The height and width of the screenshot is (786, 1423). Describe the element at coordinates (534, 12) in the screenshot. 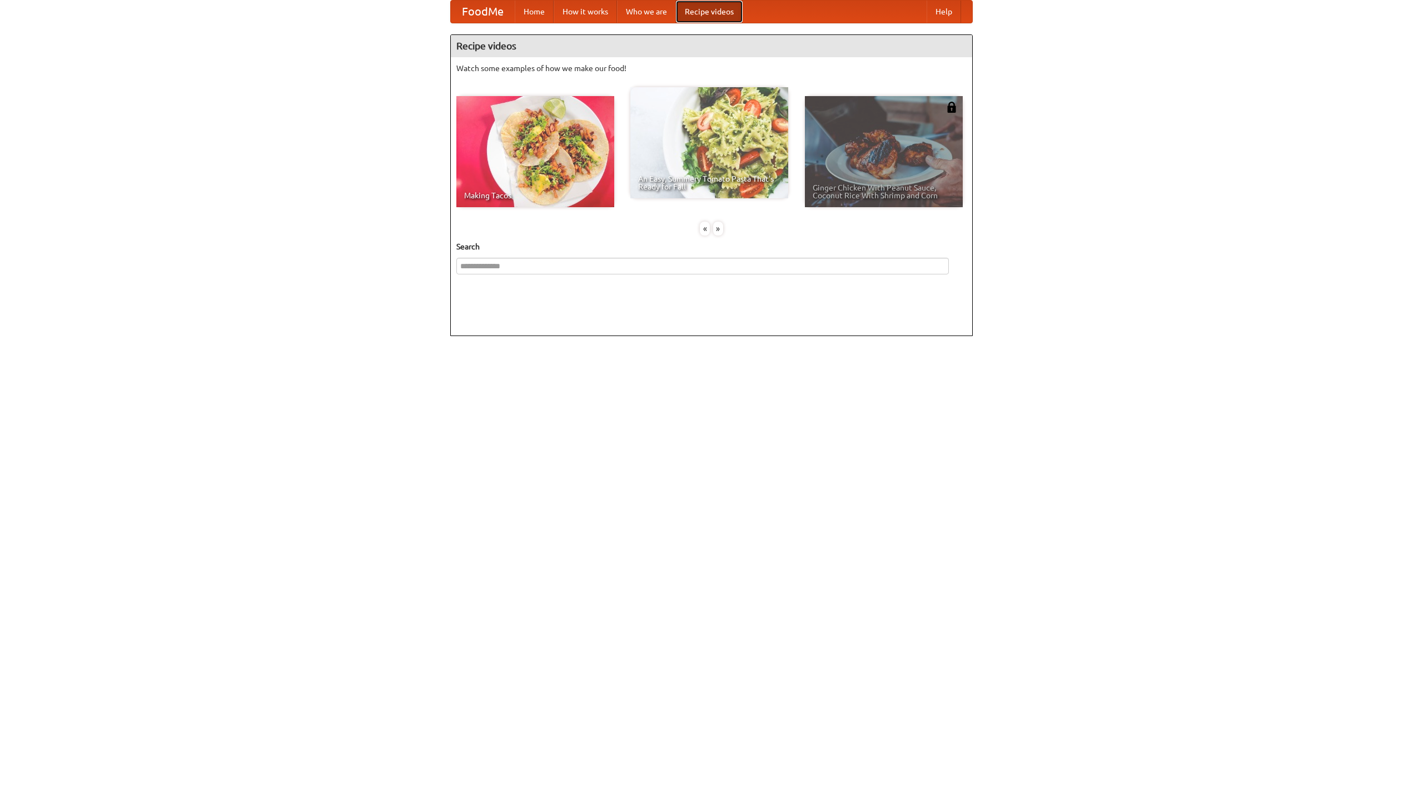

I see `a: Home` at that location.